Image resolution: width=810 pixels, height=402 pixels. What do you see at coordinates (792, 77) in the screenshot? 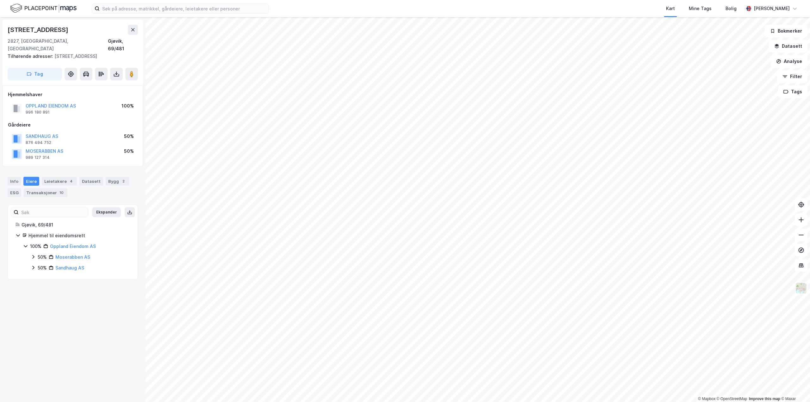
I see `button: Filter` at bounding box center [792, 77].